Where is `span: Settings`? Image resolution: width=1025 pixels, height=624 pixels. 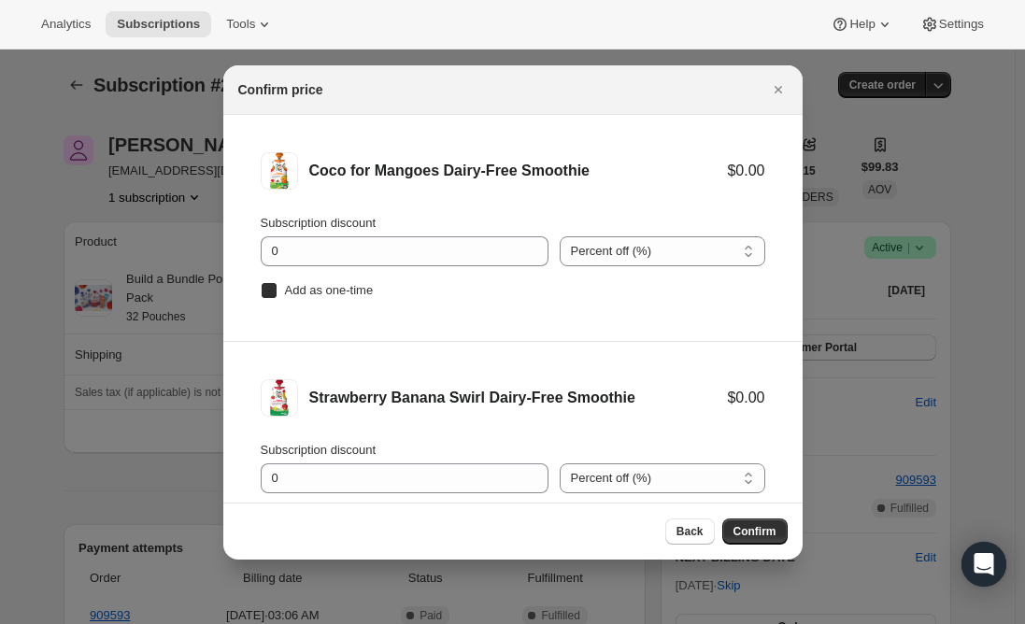 span: Settings is located at coordinates (961, 24).